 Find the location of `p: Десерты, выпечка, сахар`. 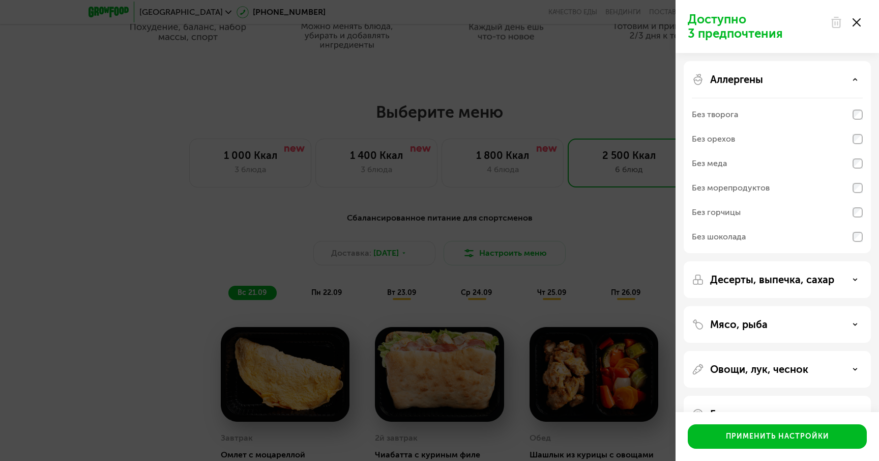

p: Десерты, выпечка, сахар is located at coordinates (773, 279).